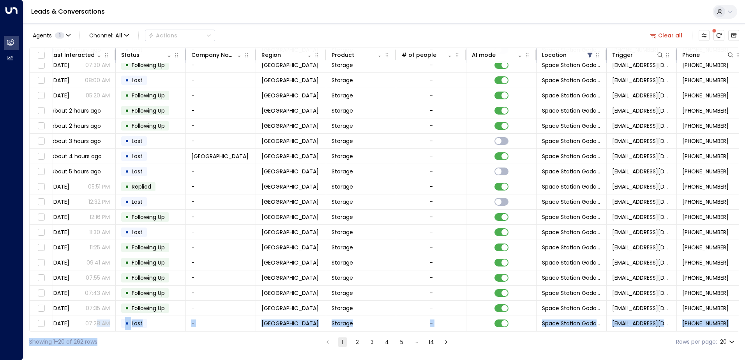 This screenshot has width=745, height=360. Describe the element at coordinates (401, 342) in the screenshot. I see `button: Go to page 5` at that location.